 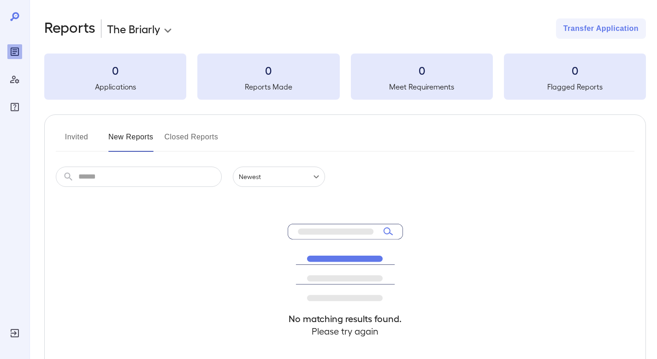 What do you see at coordinates (15, 107) in the screenshot?
I see `div: FAQ` at bounding box center [15, 107].